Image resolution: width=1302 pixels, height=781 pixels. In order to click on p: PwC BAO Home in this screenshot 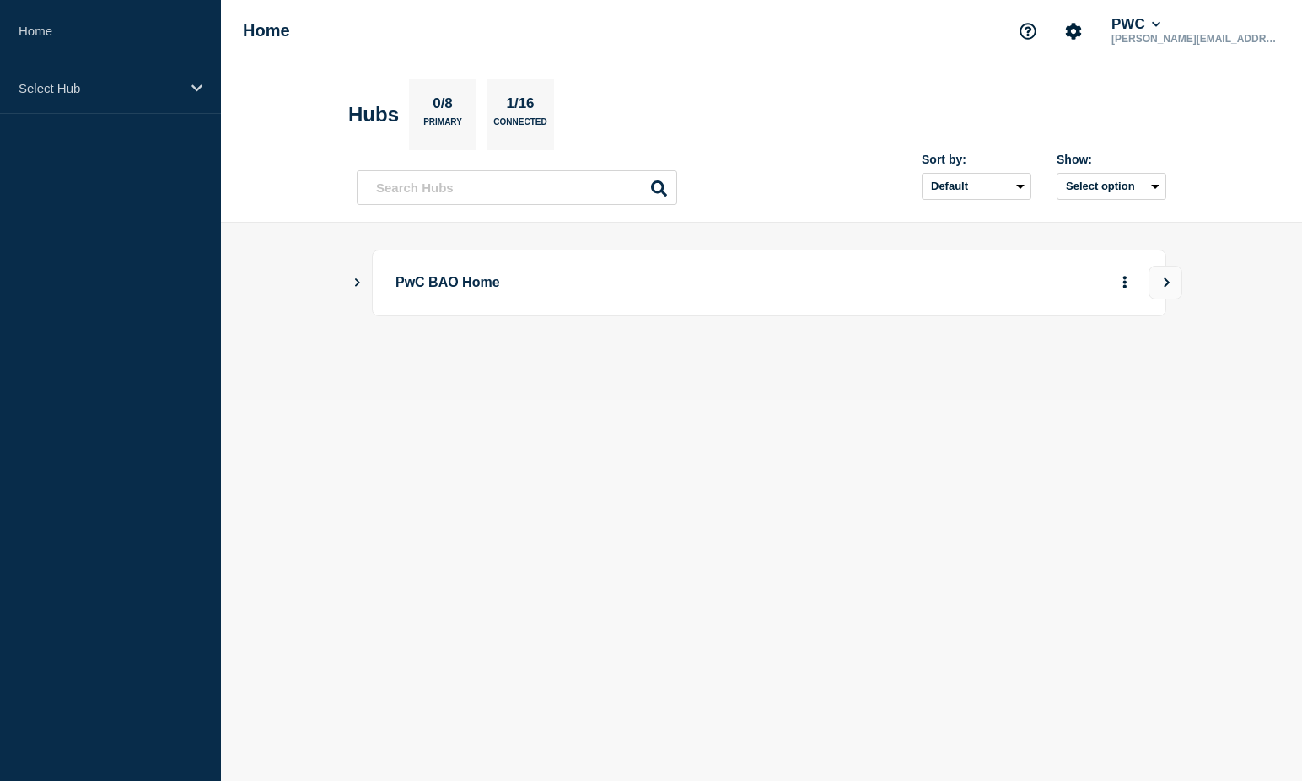, I will do `click(628, 282)`.